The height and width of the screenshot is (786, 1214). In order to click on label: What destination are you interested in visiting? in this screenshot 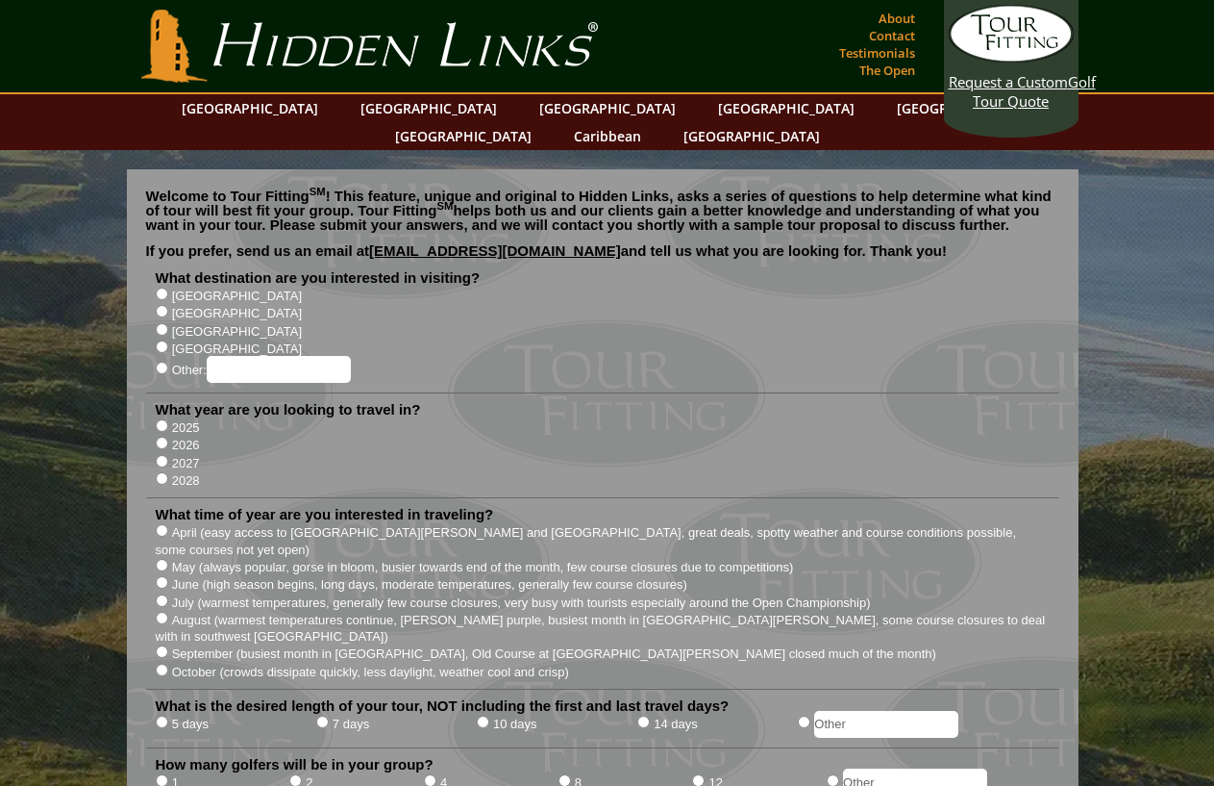, I will do `click(318, 277)`.